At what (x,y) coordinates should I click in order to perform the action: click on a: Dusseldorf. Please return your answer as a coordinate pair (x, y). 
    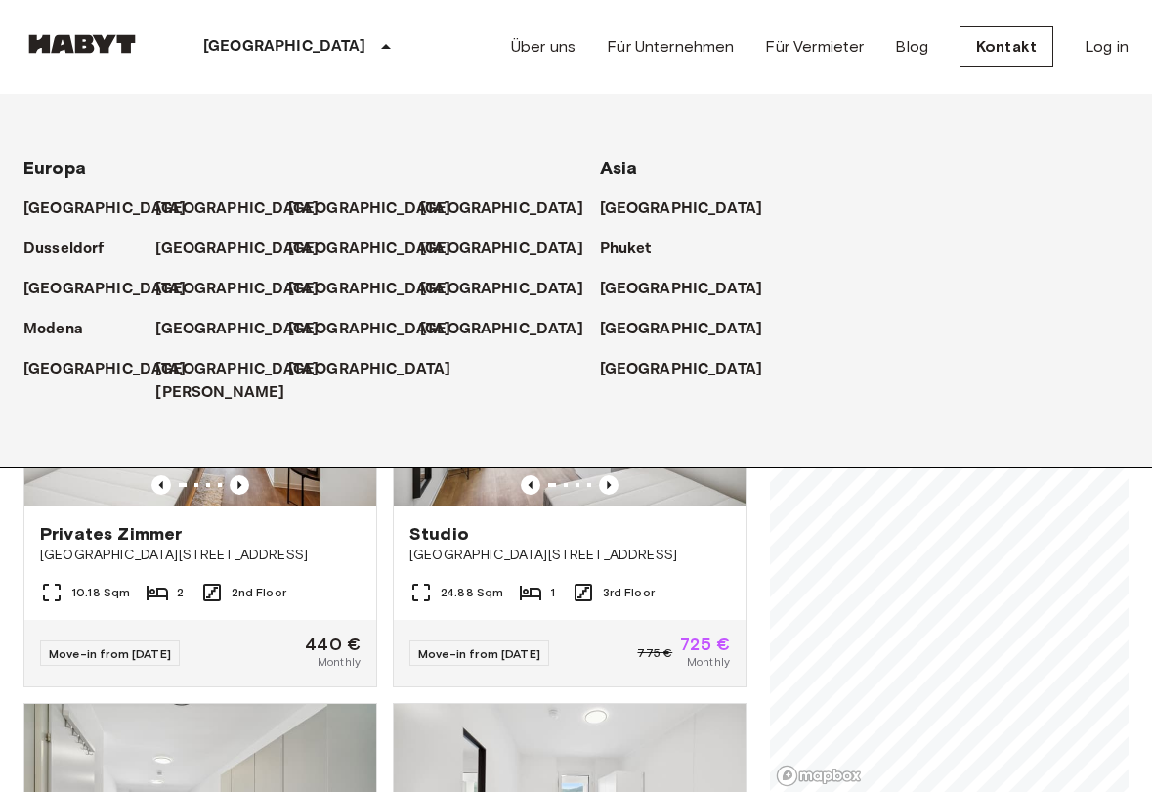
    Looking at the image, I should click on (73, 249).